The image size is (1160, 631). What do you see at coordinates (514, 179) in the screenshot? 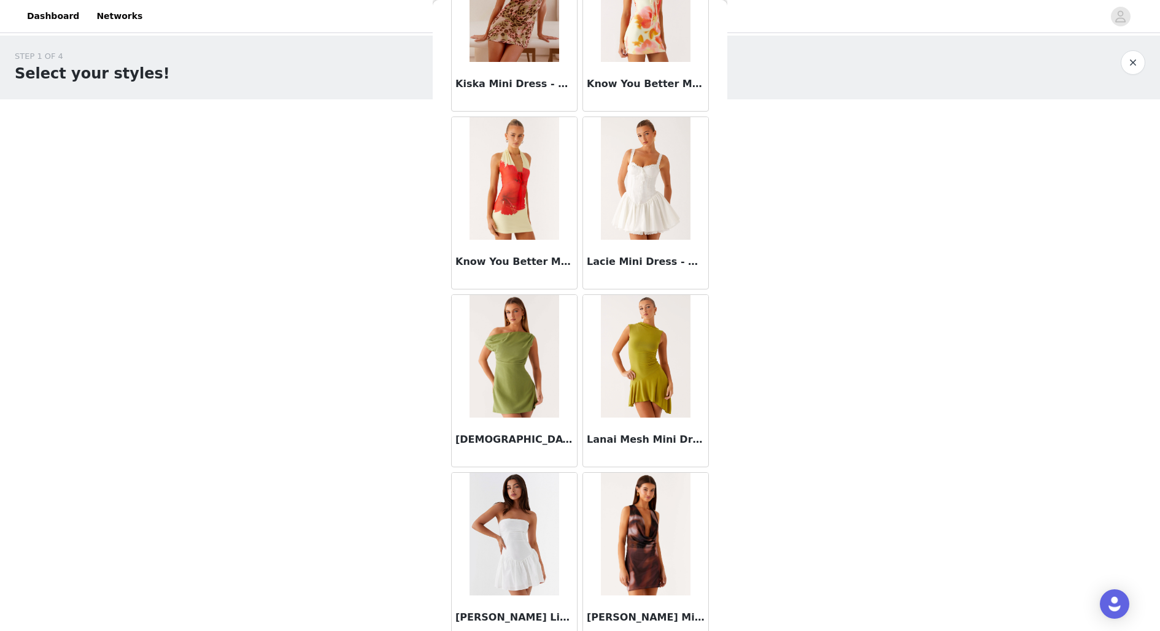
I see `img: Know You Better Mini Dress - Scarlet Floral` at bounding box center [514, 179].